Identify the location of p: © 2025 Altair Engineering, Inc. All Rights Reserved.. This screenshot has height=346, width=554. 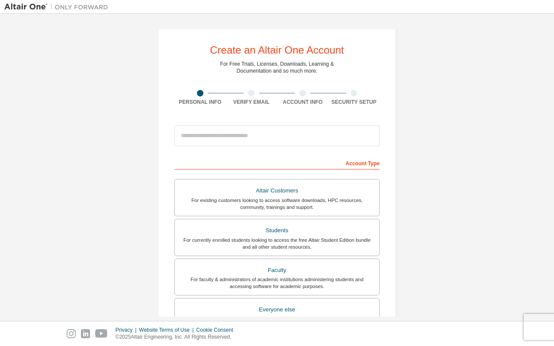
(177, 337).